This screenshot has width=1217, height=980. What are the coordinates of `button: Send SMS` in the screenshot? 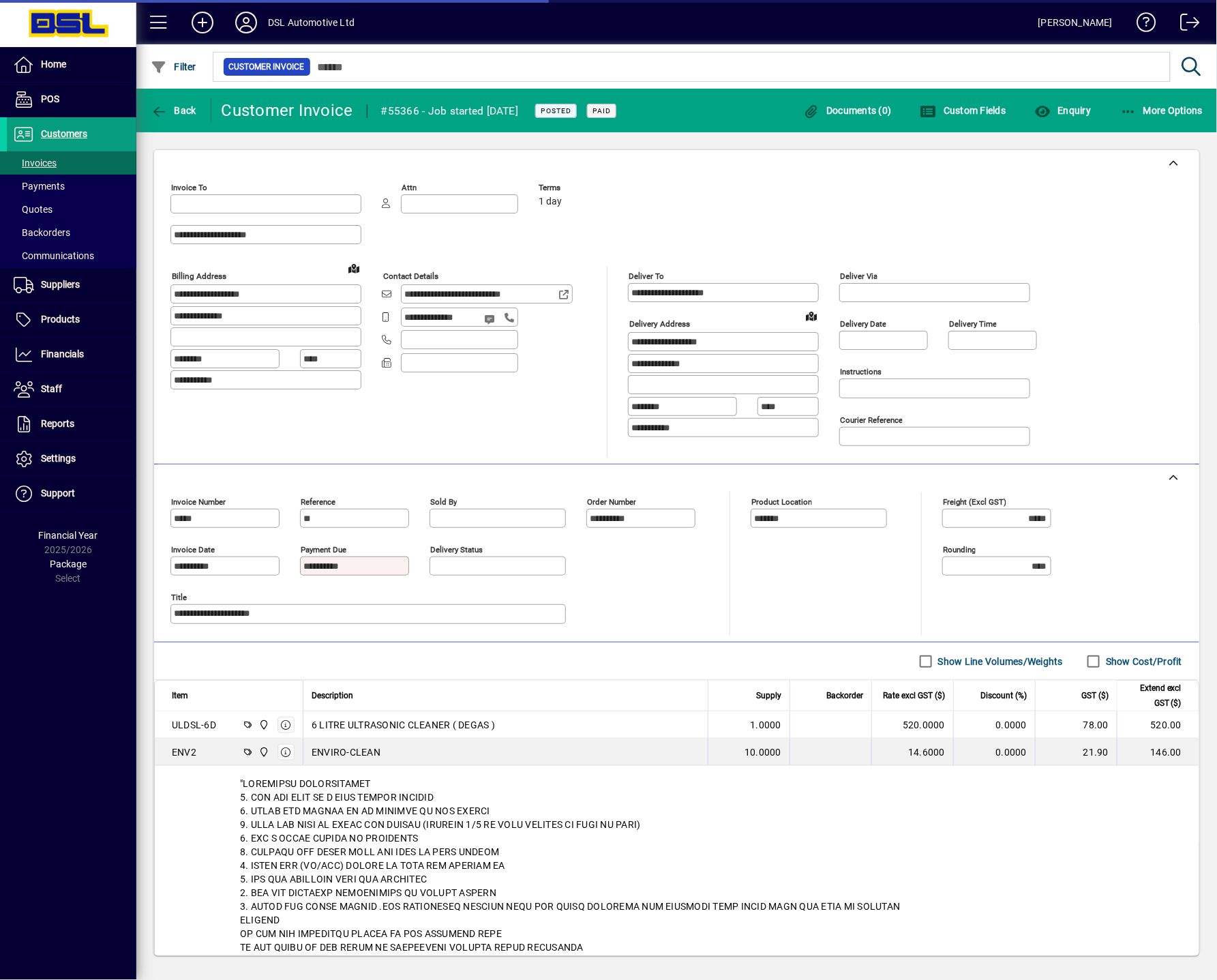 It's located at (491, 319).